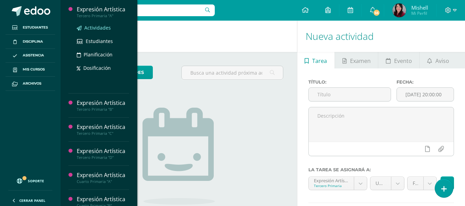 This screenshot has width=465, height=206. I want to click on label: Fecha:, so click(425, 82).